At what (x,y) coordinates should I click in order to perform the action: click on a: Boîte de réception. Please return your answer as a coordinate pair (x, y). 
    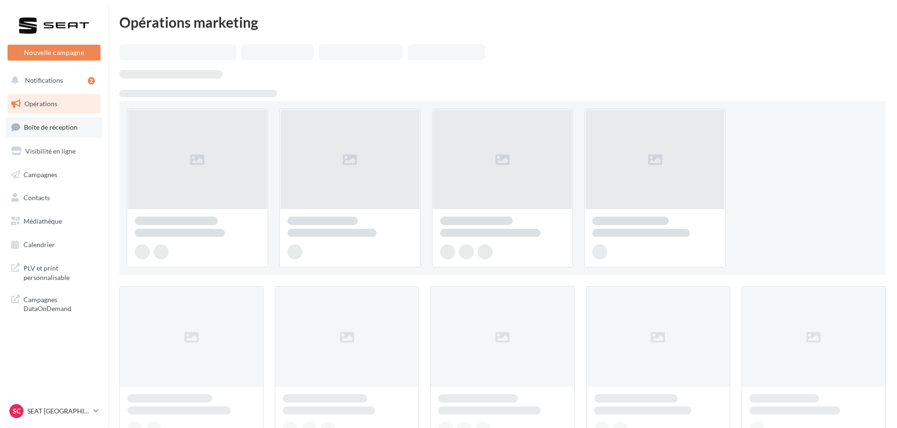
    Looking at the image, I should click on (54, 127).